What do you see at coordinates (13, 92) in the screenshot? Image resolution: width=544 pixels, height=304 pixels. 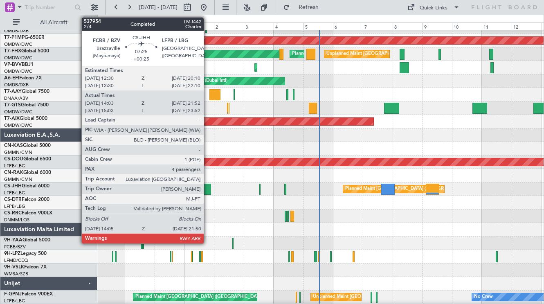 I see `span: T7-AAY` at bounding box center [13, 92].